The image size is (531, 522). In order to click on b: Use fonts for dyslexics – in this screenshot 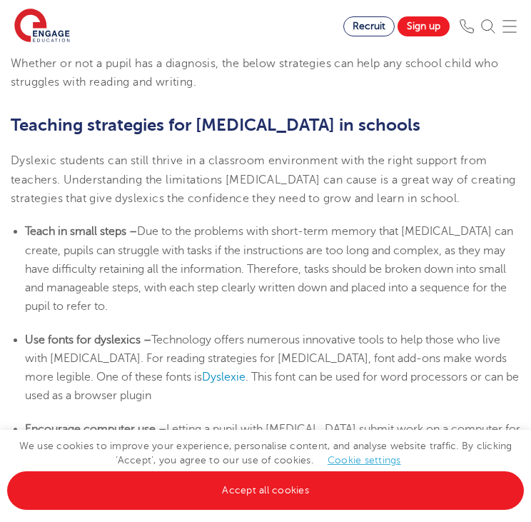, I will do `click(88, 340)`.